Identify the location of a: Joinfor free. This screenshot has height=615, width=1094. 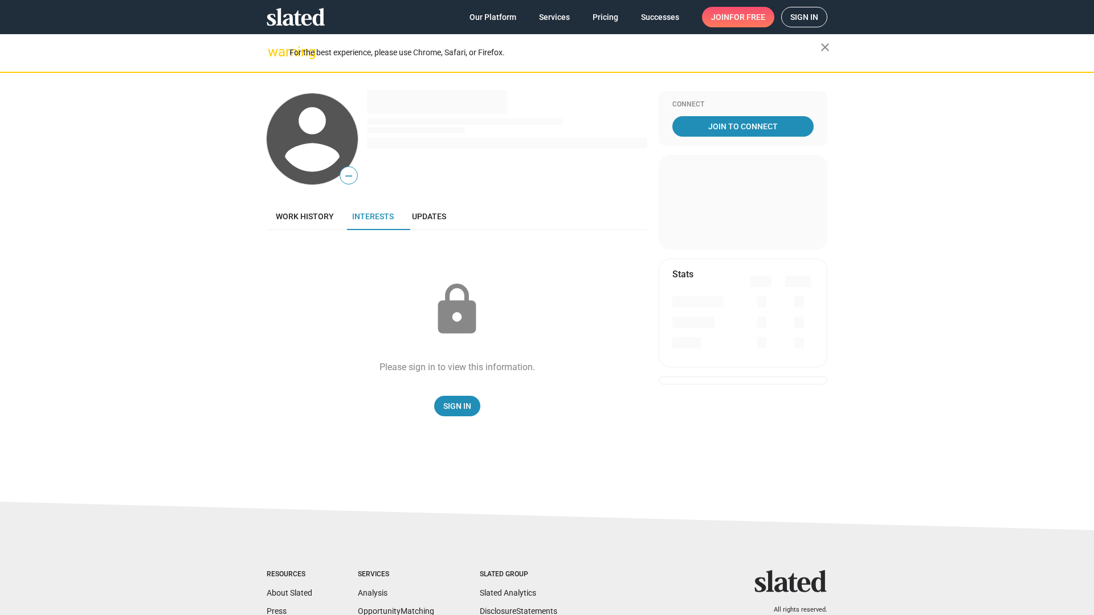
(738, 17).